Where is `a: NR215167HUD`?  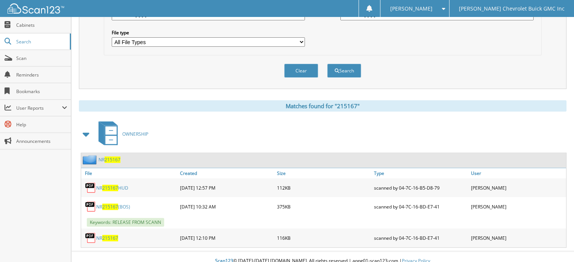
a: NR215167HUD is located at coordinates (112, 188).